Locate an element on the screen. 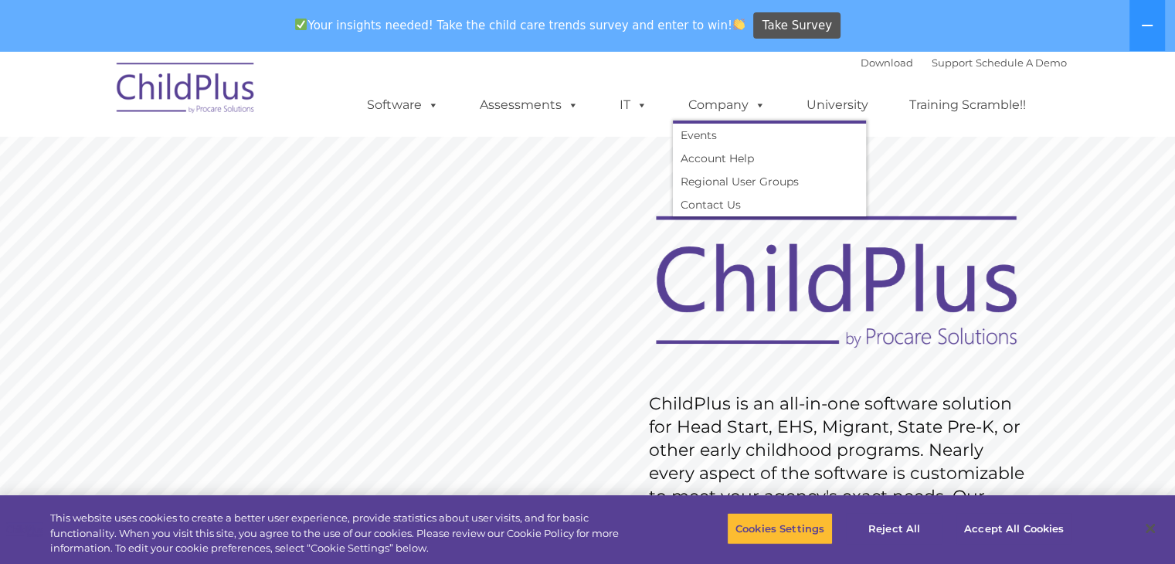 The height and width of the screenshot is (564, 1175). button: Cookies Settings is located at coordinates (779, 528).